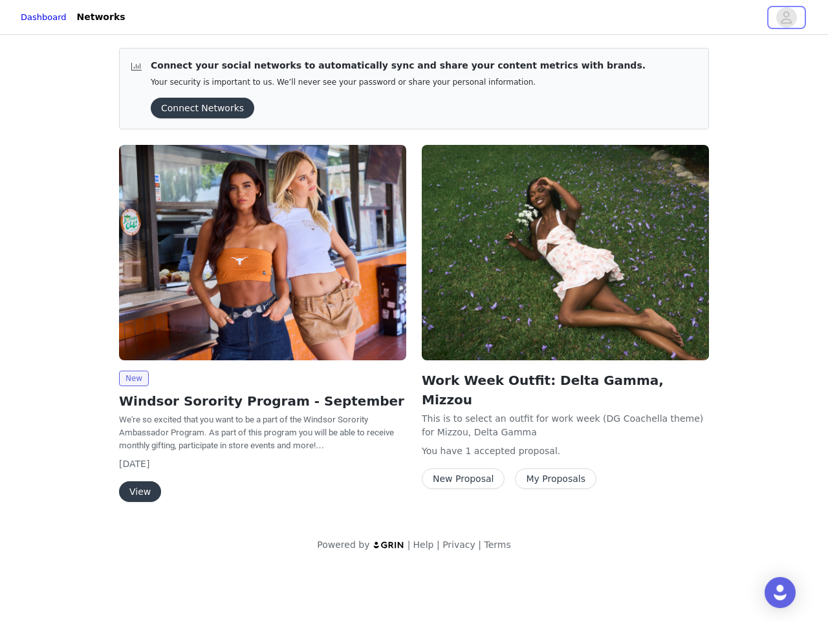 Image resolution: width=828 pixels, height=621 pixels. What do you see at coordinates (134, 378) in the screenshot?
I see `span: New` at bounding box center [134, 378].